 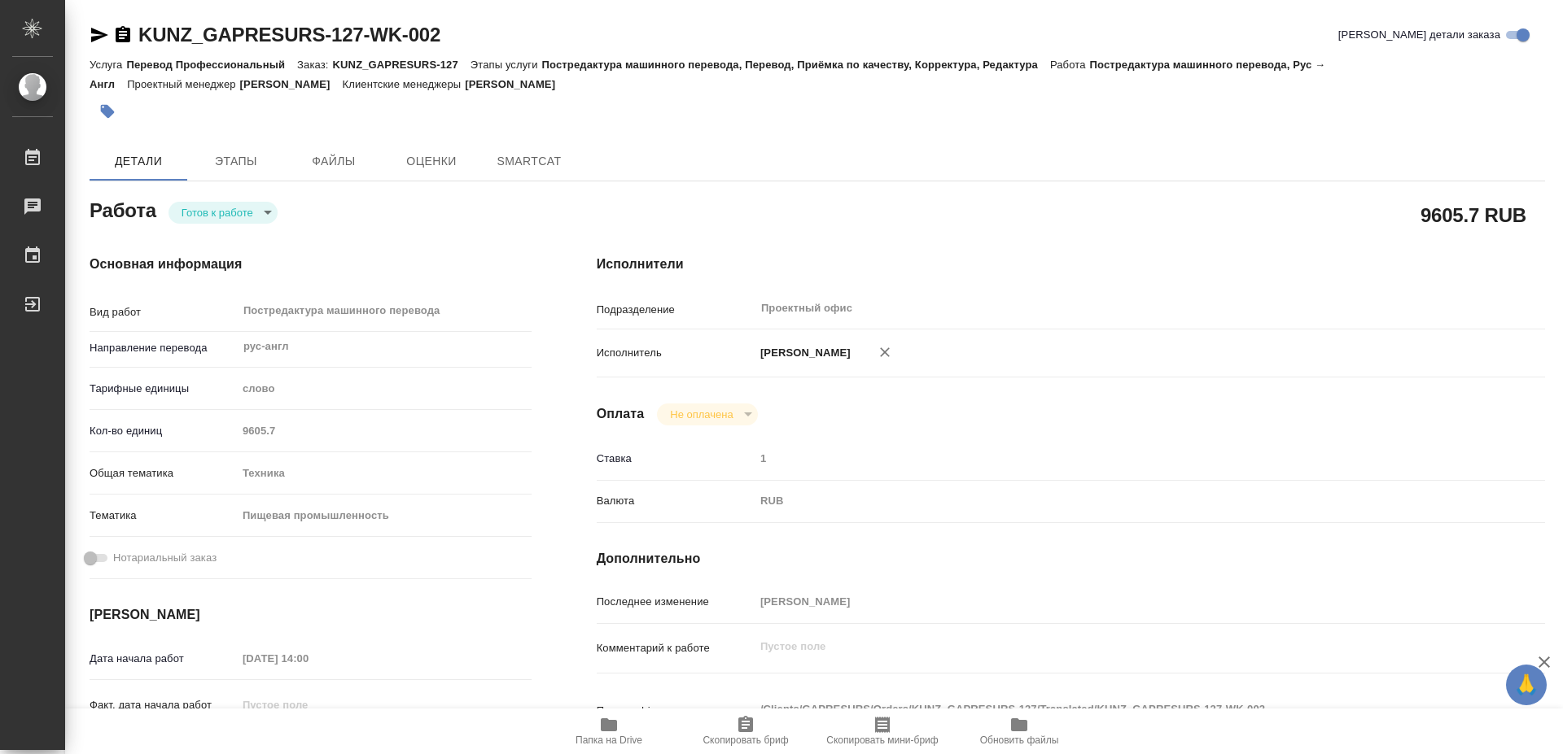 What do you see at coordinates (123, 209) in the screenshot?
I see `h2: Работа` at bounding box center [123, 209].